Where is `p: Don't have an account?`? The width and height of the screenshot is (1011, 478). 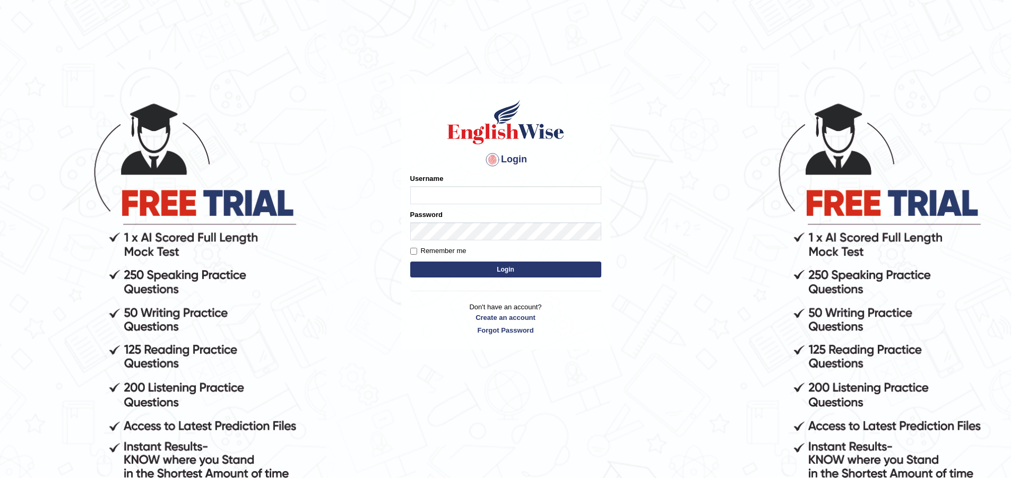 p: Don't have an account? is located at coordinates (506, 318).